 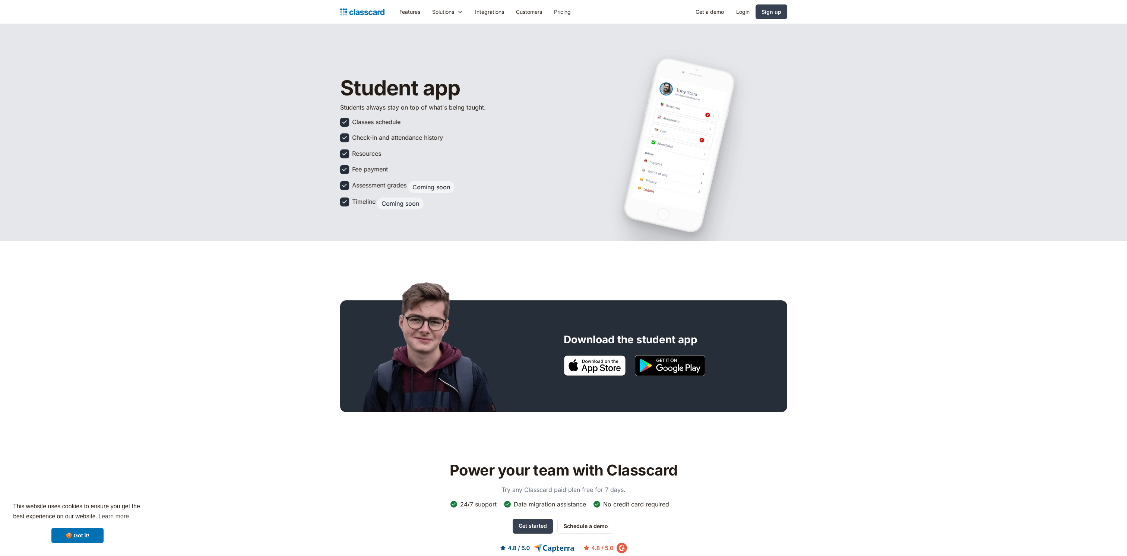 What do you see at coordinates (490, 12) in the screenshot?
I see `a: Integrations` at bounding box center [490, 12].